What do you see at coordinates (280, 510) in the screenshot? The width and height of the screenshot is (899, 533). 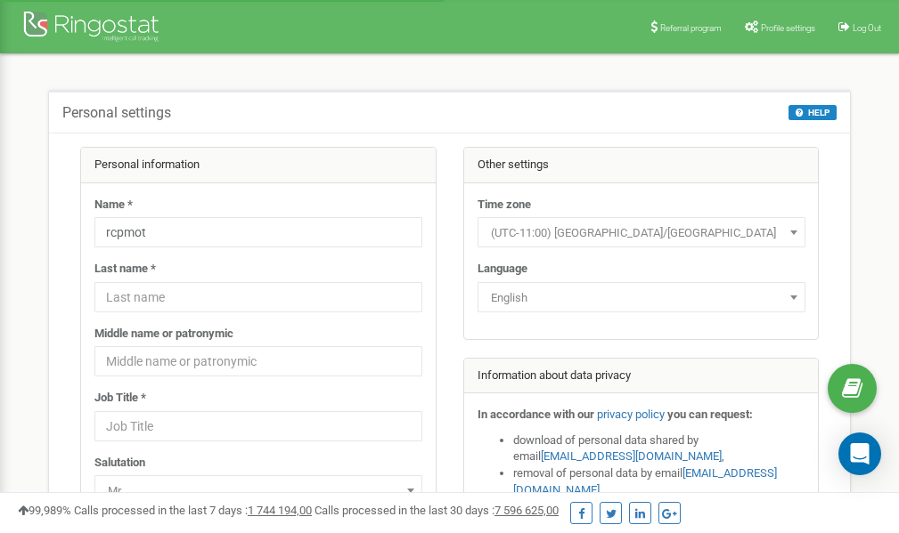 I see `u: 1 744 194,00` at bounding box center [280, 510].